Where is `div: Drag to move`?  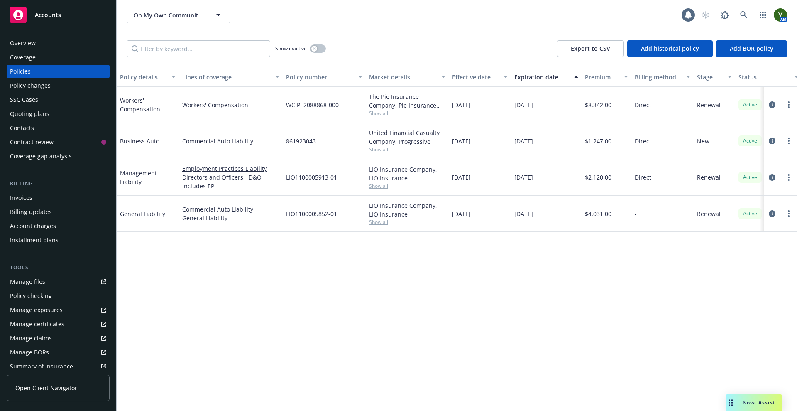 div: Drag to move is located at coordinates (731, 402).